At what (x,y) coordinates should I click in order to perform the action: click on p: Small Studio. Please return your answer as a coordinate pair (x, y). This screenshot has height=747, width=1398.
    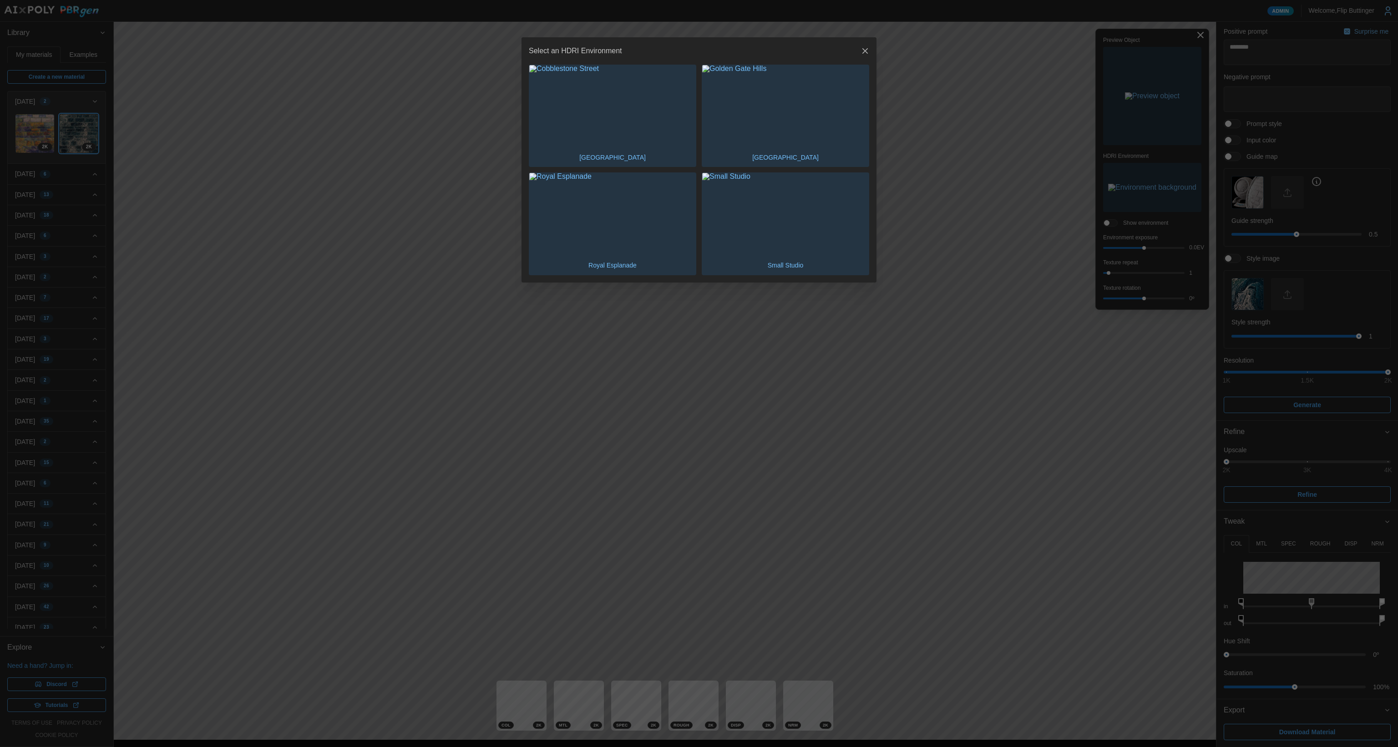
    Looking at the image, I should click on (785, 265).